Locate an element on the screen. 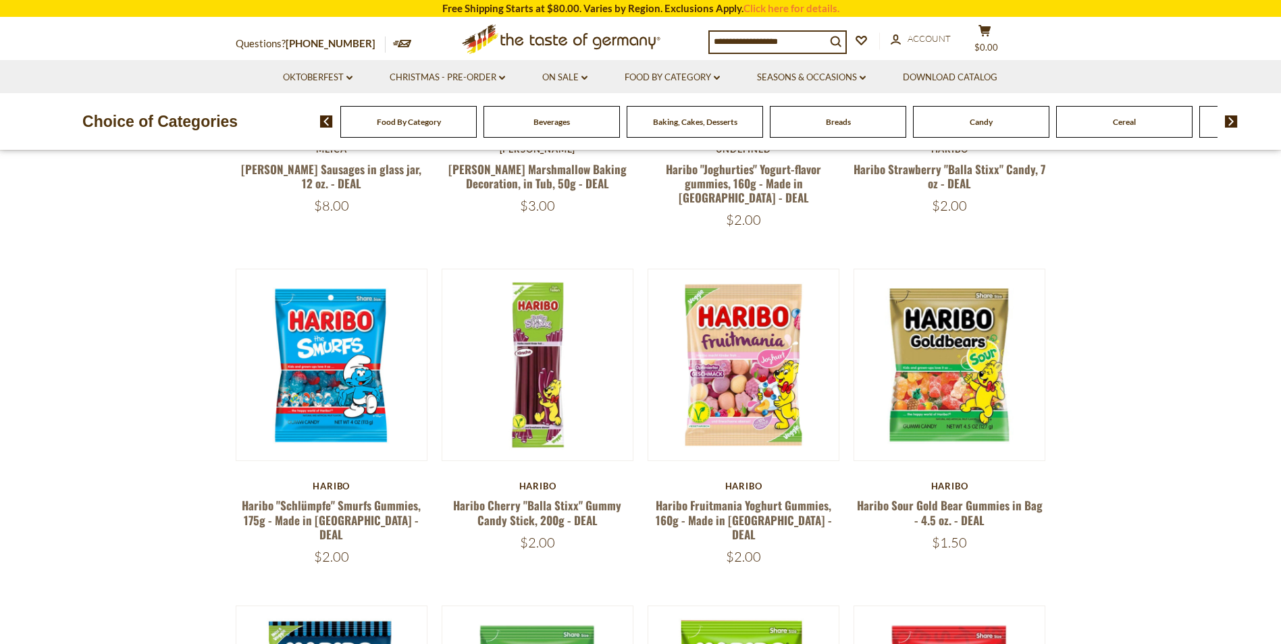 Image resolution: width=1281 pixels, height=644 pixels. span: Candy is located at coordinates (981, 122).